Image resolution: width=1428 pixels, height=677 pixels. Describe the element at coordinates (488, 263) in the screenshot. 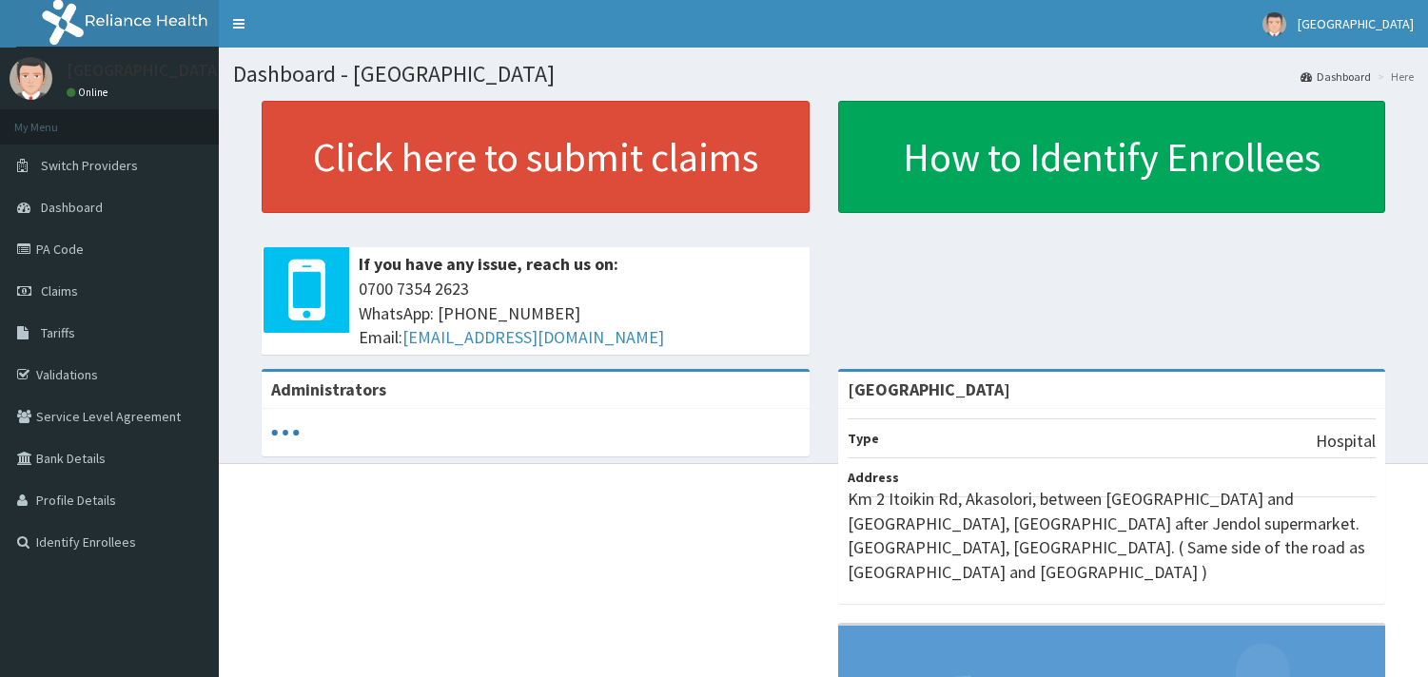

I see `b: If you have any issue, reach us on:` at that location.